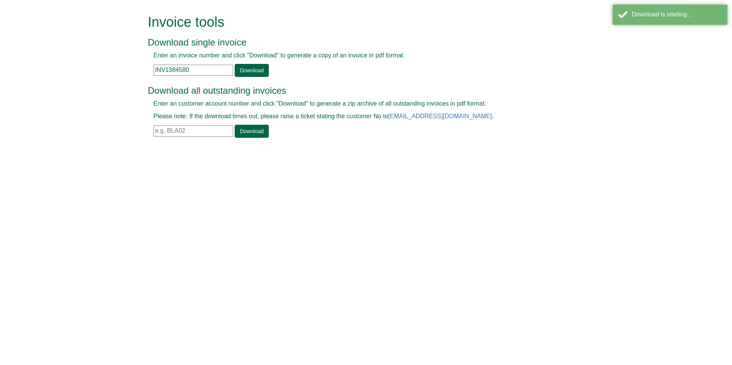  I want to click on input: e.g. INV1234, so click(193, 70).